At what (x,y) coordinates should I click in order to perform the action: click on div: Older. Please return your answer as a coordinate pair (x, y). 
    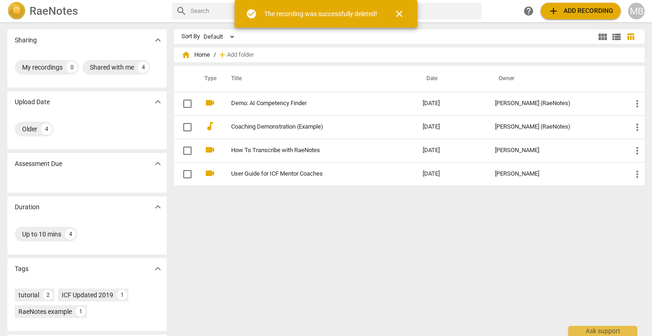
    Looking at the image, I should click on (29, 129).